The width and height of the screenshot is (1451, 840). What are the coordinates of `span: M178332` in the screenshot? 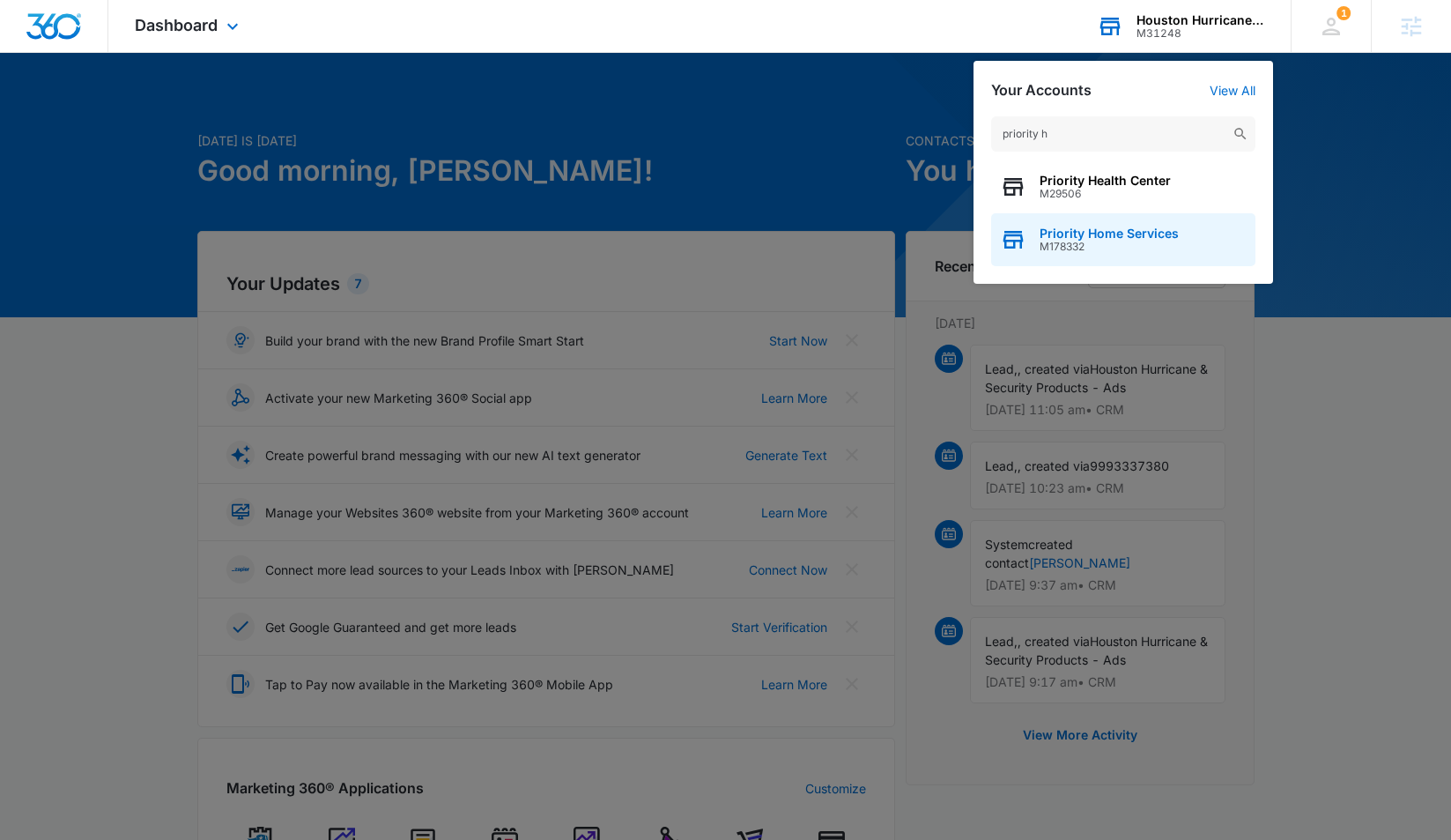 It's located at (1110, 247).